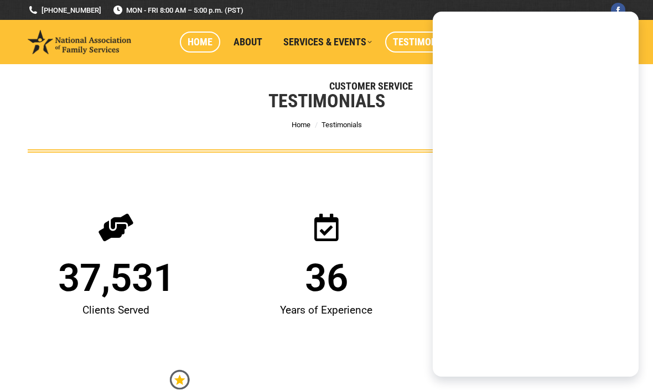 The height and width of the screenshot is (391, 653). Describe the element at coordinates (424, 42) in the screenshot. I see `a: Testimonials` at that location.